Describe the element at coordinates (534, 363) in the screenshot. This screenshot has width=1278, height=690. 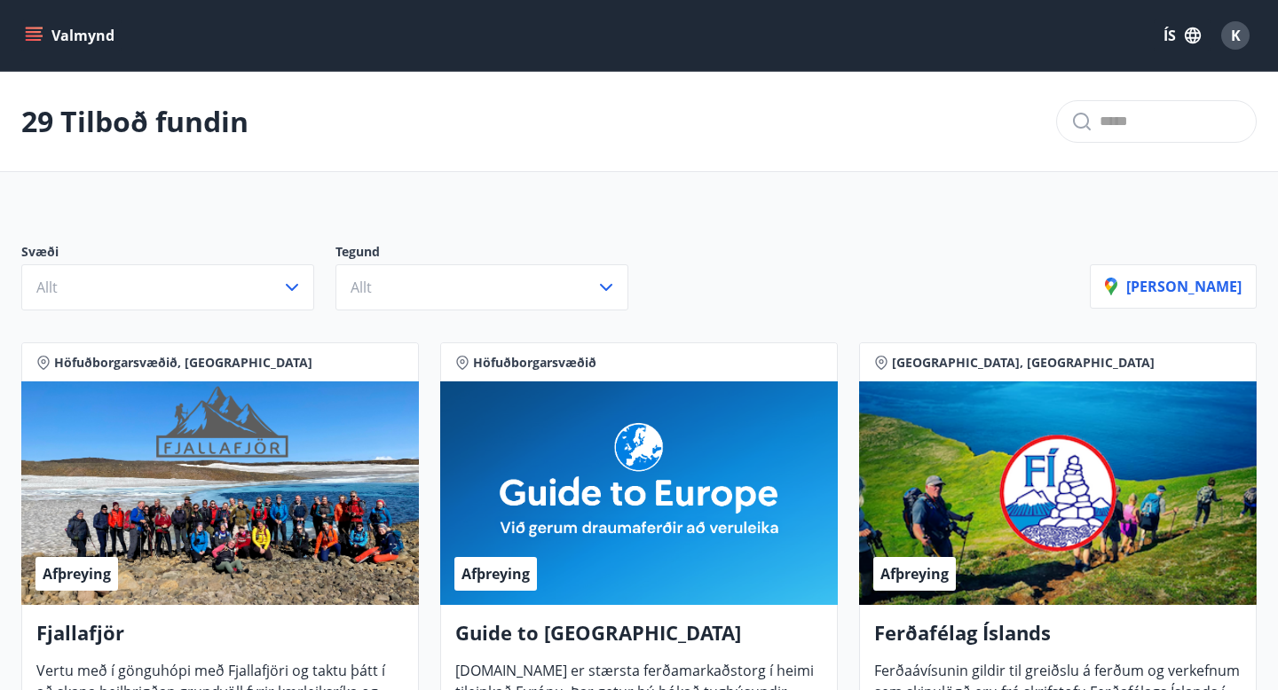
I see `span: Höfuðborgarsvæðið` at that location.